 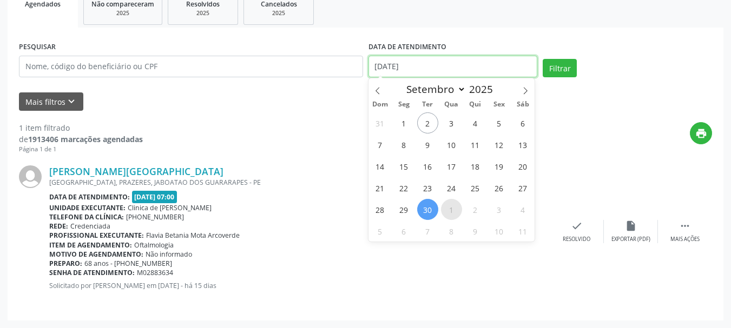 What do you see at coordinates (92, 273) in the screenshot?
I see `b: Senha de atendimento:` at bounding box center [92, 273].